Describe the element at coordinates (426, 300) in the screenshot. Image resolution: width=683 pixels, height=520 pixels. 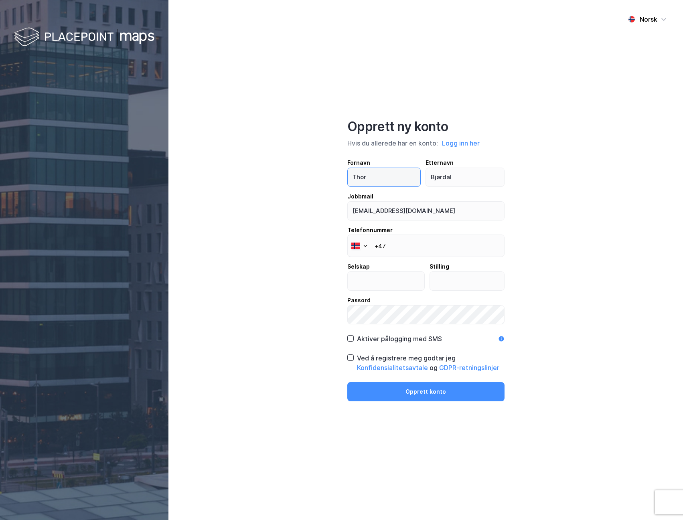
I see `div: Passord` at that location.